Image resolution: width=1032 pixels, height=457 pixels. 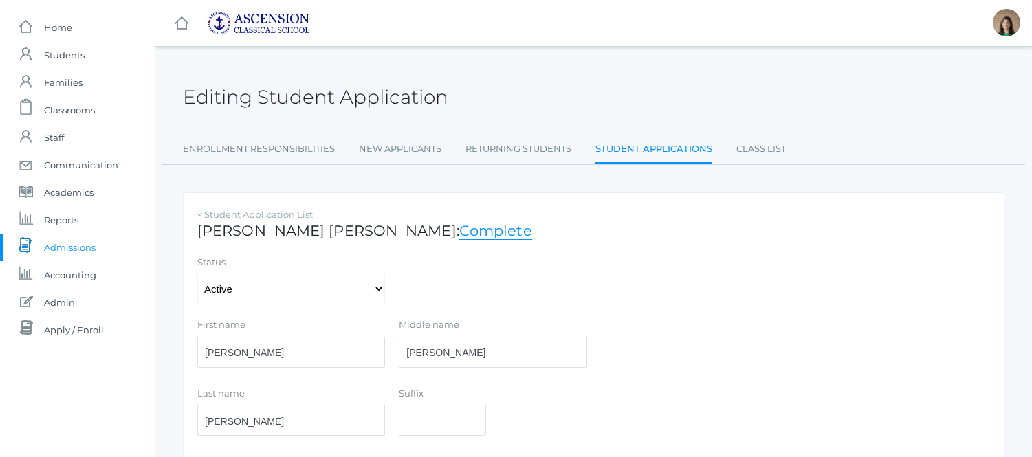 What do you see at coordinates (69, 192) in the screenshot?
I see `span: Academics` at bounding box center [69, 192].